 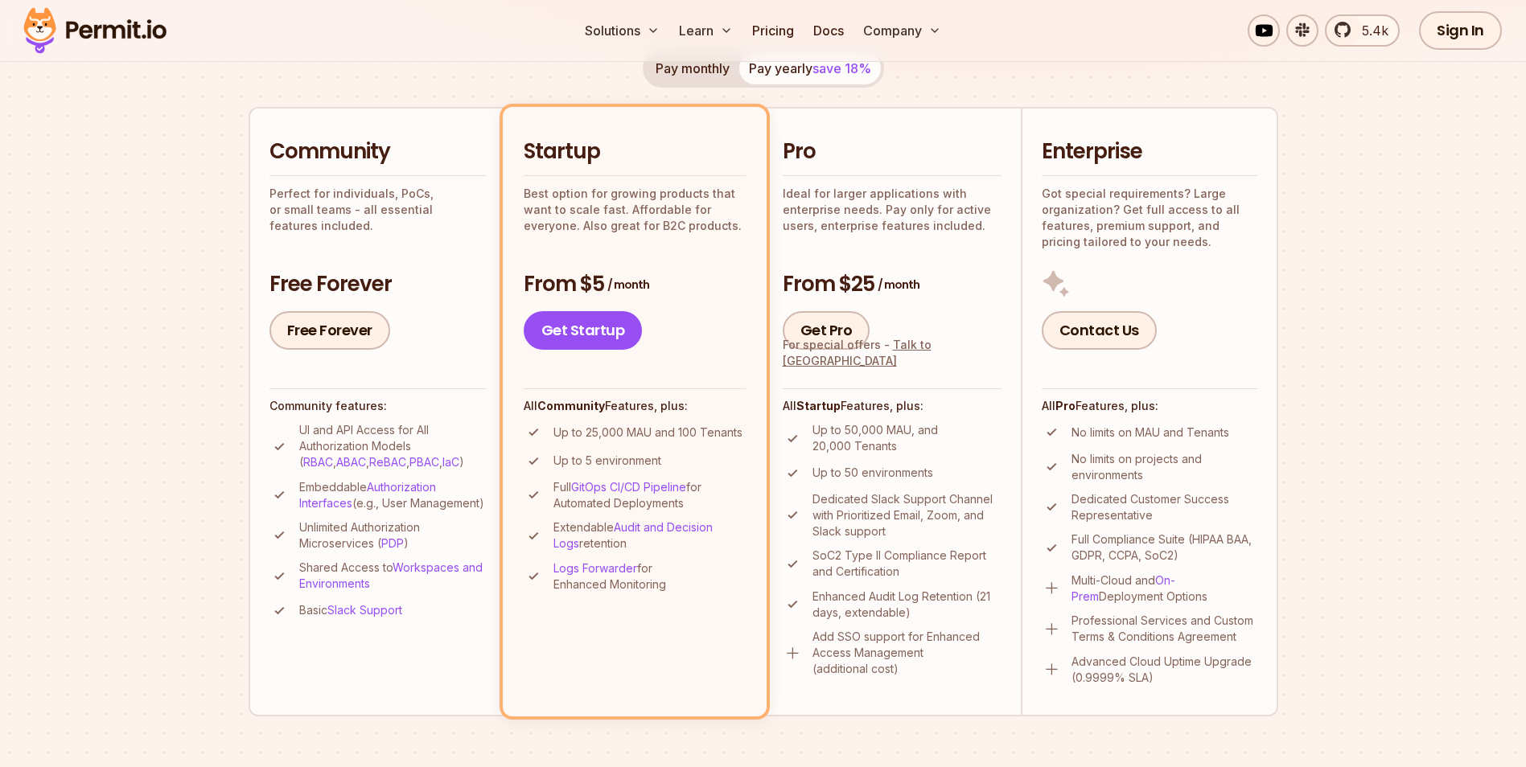 I want to click on a: PBAC, so click(x=424, y=462).